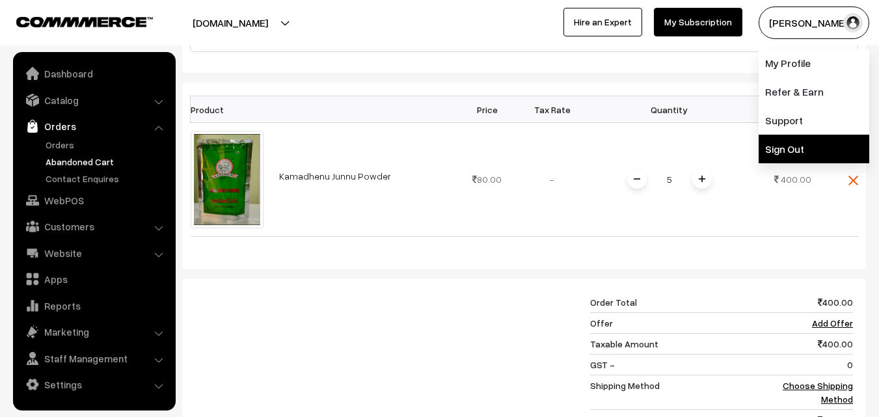 The width and height of the screenshot is (879, 417). What do you see at coordinates (94, 358) in the screenshot?
I see `a: Staff Management` at bounding box center [94, 358].